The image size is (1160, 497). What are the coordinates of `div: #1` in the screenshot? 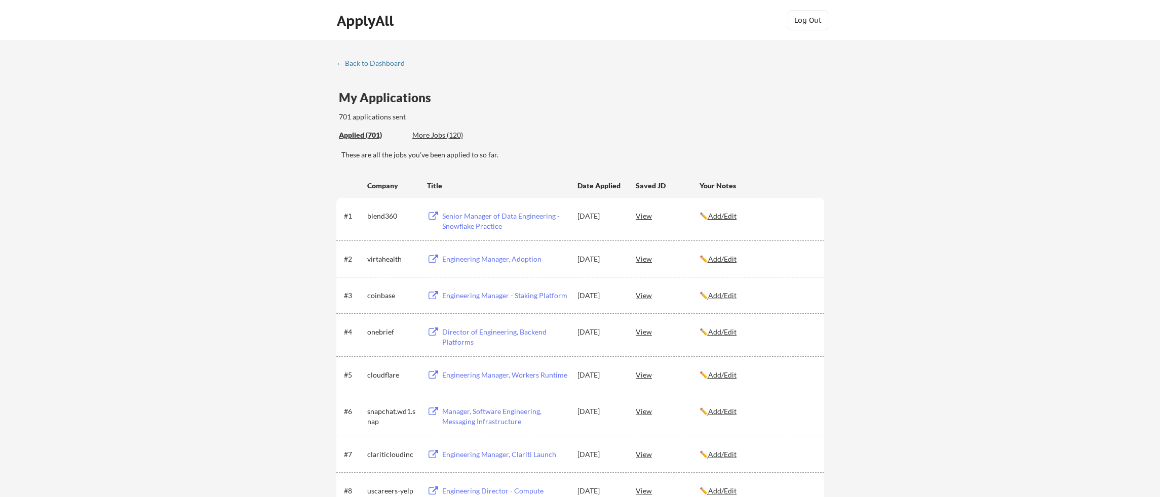 It's located at (354, 216).